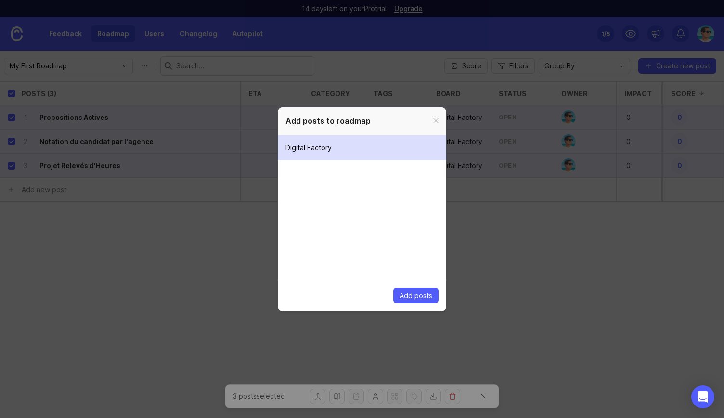  Describe the element at coordinates (416, 296) in the screenshot. I see `button: Add posts` at that location.